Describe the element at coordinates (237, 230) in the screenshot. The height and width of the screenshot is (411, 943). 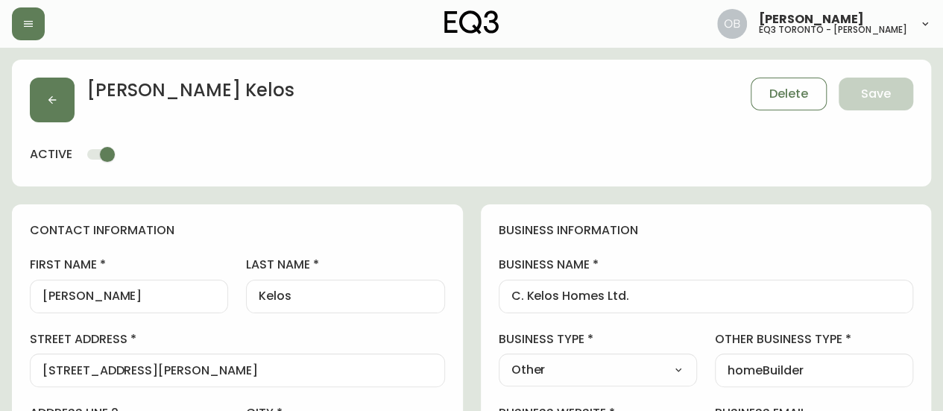
I see `h4: contact information` at that location.